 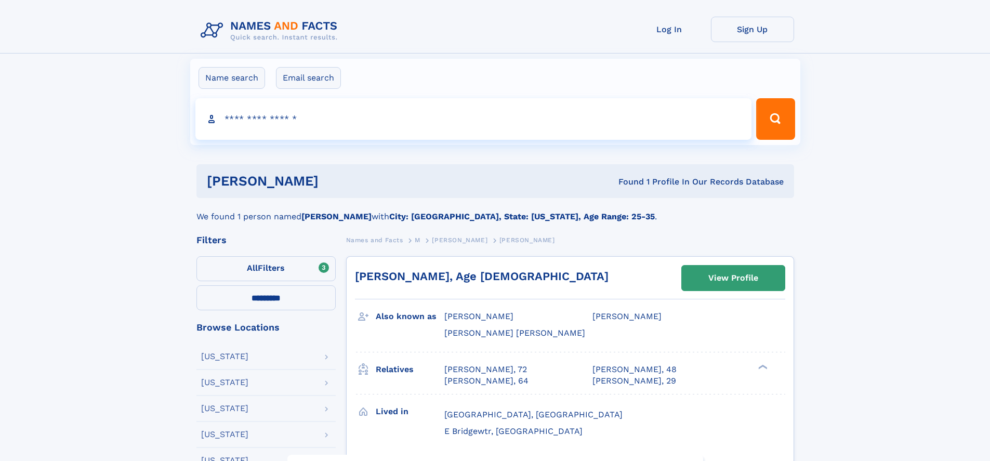 What do you see at coordinates (266, 327) in the screenshot?
I see `div: Browse Locations` at bounding box center [266, 327].